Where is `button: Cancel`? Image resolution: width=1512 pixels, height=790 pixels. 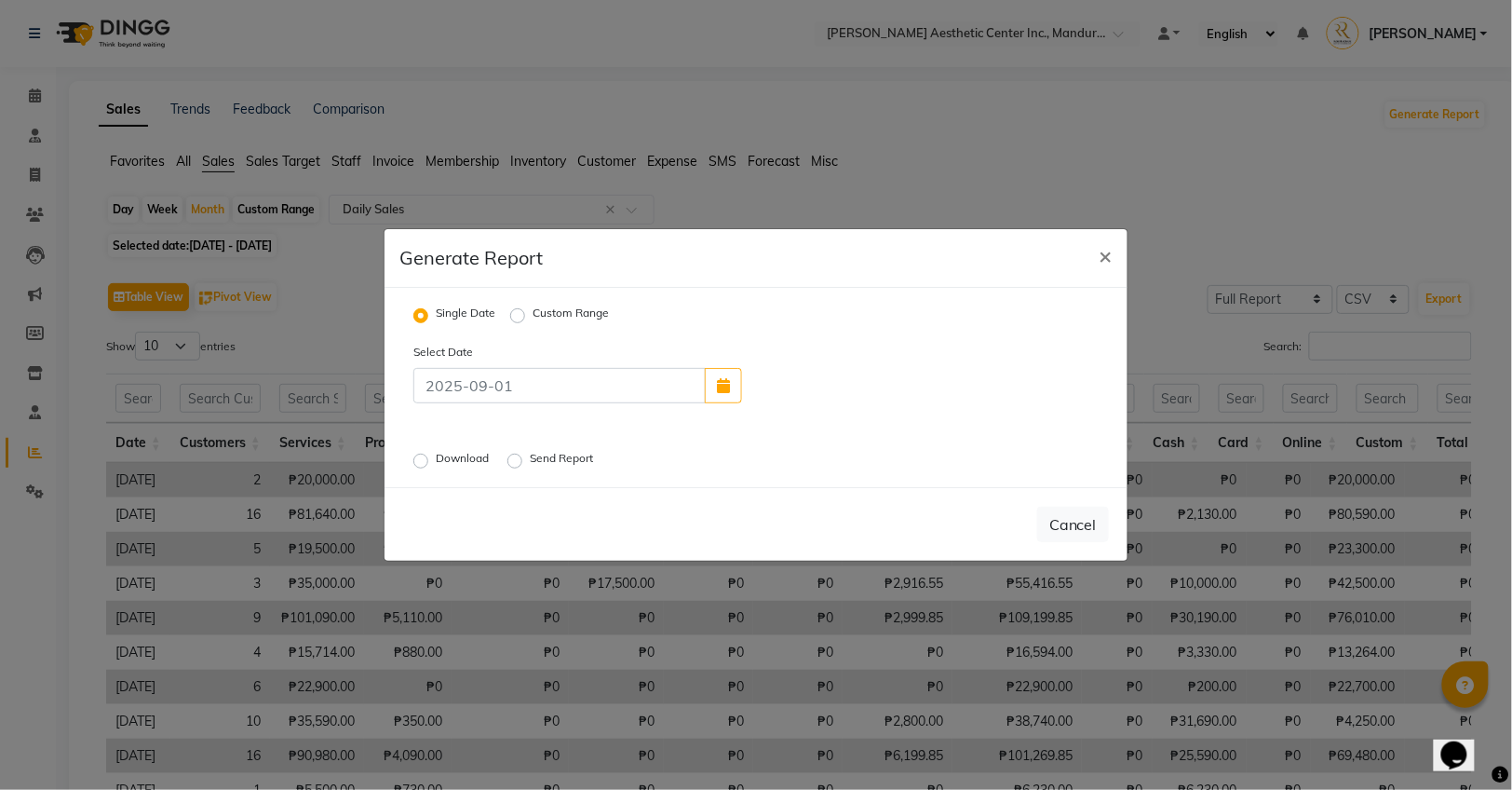
button: Cancel is located at coordinates (1073, 524).